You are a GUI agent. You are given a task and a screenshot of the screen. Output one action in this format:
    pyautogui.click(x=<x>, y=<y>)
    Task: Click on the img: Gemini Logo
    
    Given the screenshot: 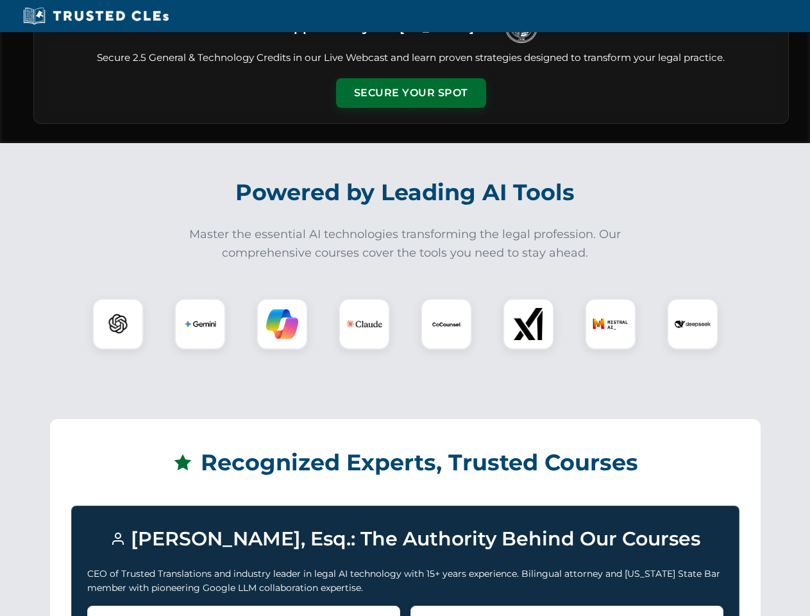 What is the action you would take?
    pyautogui.click(x=200, y=324)
    